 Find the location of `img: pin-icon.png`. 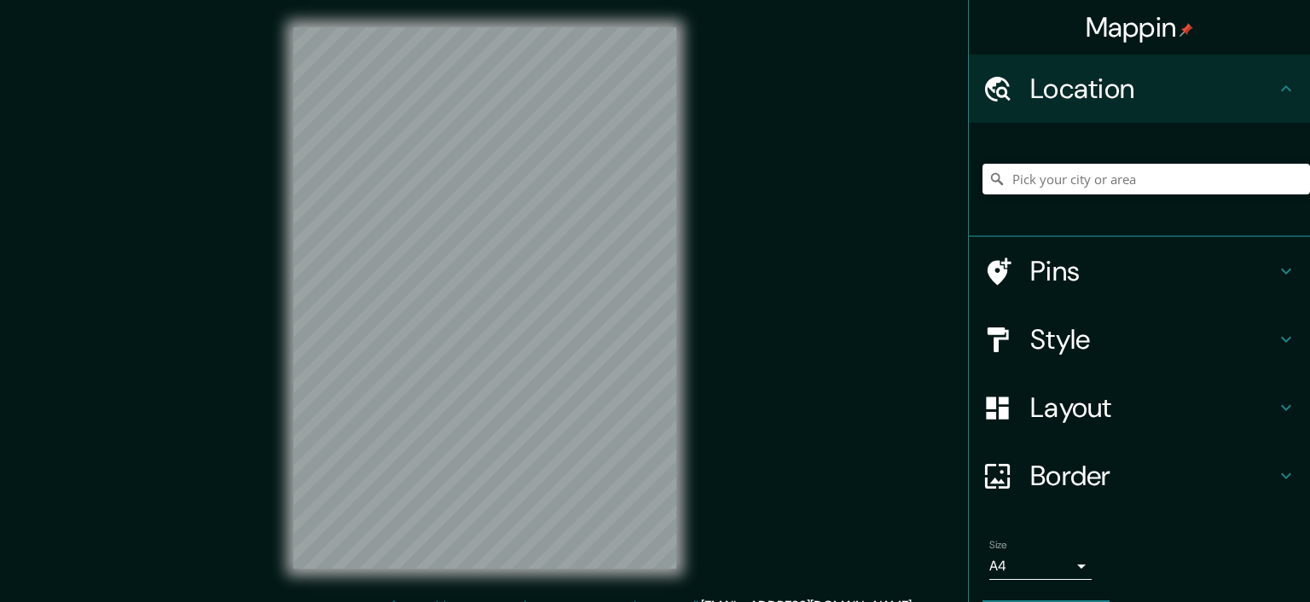

img: pin-icon.png is located at coordinates (1186, 30).